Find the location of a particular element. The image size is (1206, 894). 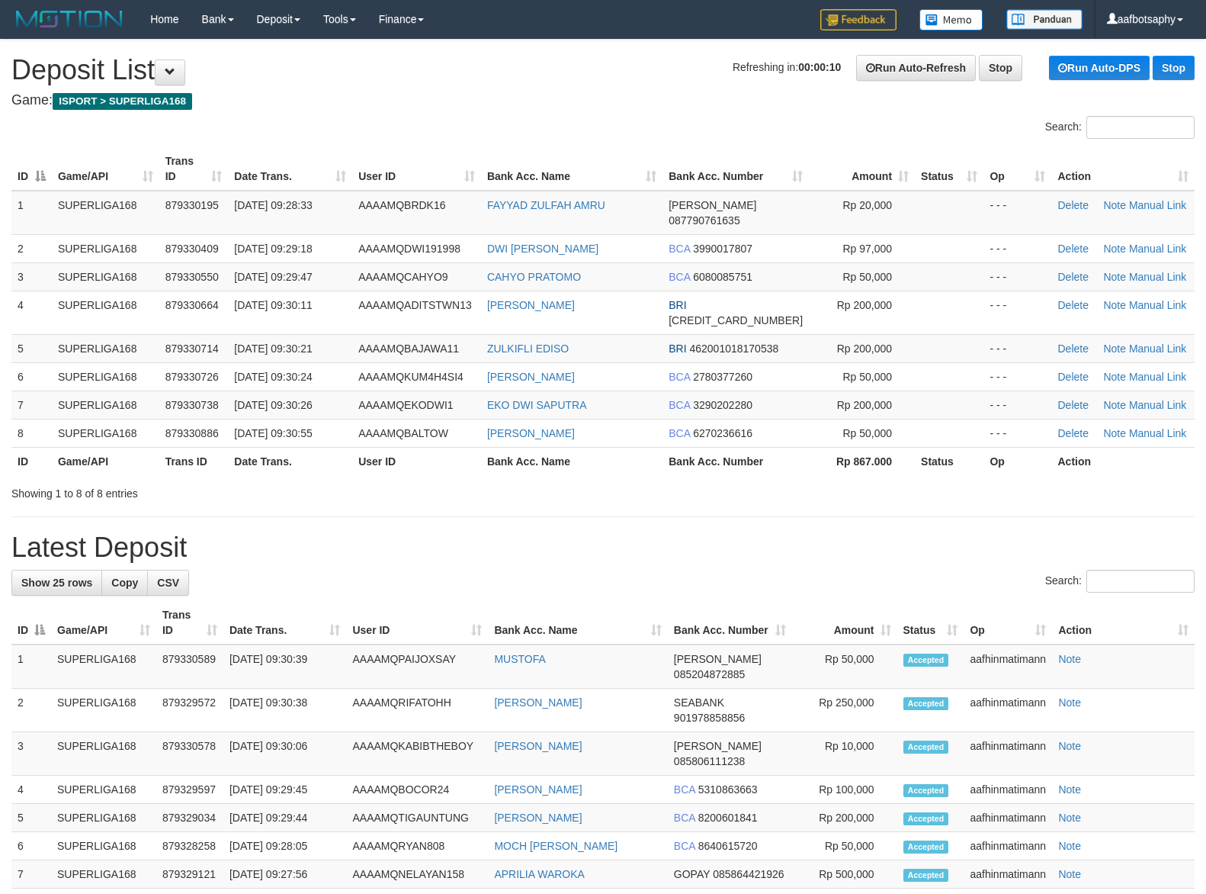

th: Action is located at coordinates (1123, 461).